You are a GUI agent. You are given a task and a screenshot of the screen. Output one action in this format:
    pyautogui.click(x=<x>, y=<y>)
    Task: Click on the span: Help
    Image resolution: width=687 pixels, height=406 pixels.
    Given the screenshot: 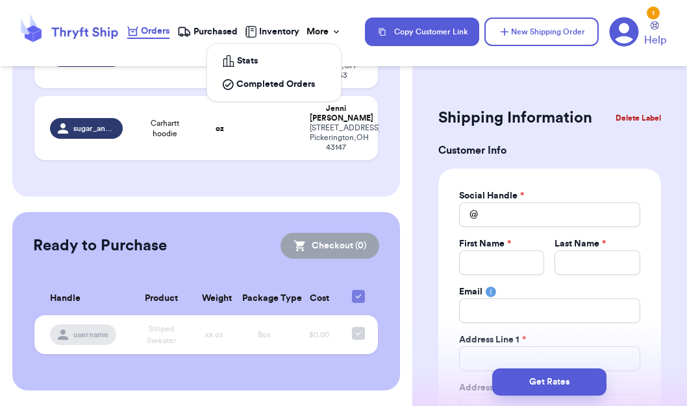 What is the action you would take?
    pyautogui.click(x=655, y=40)
    